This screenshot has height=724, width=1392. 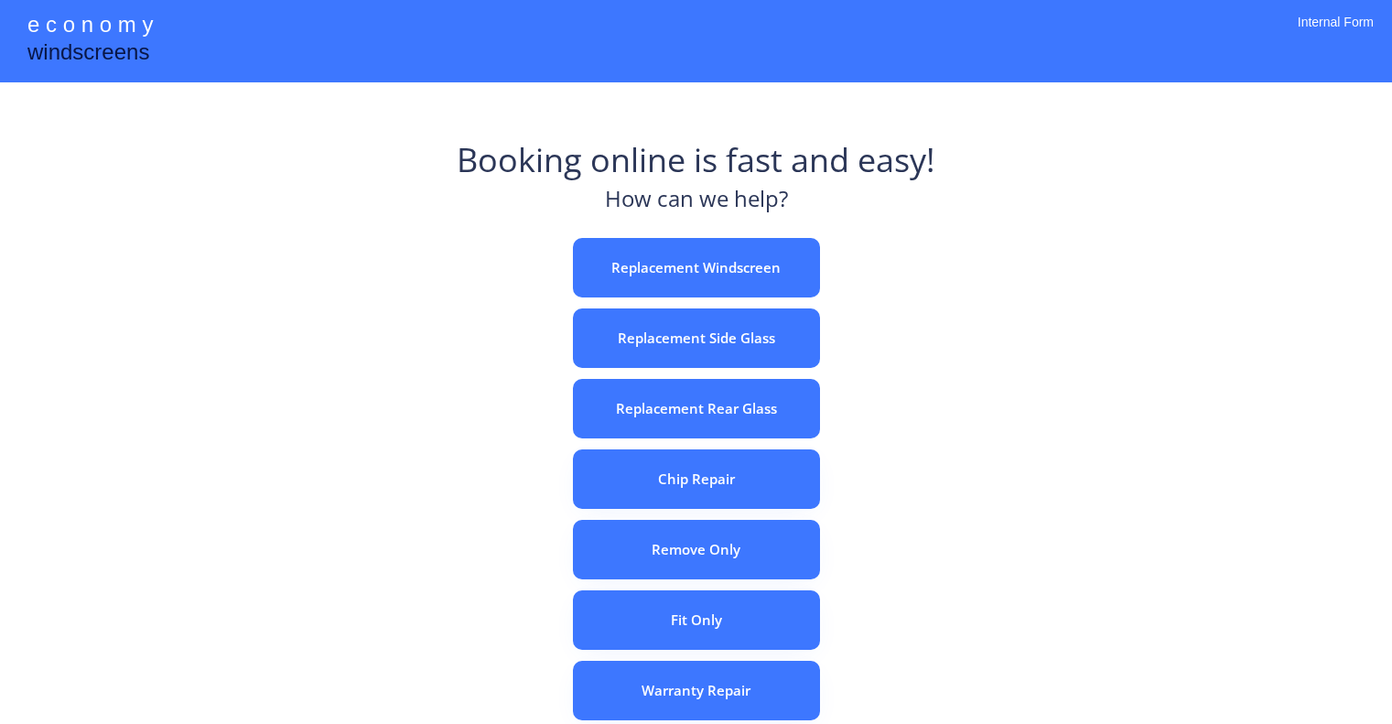 What do you see at coordinates (697, 203) in the screenshot?
I see `div: How can we help?` at bounding box center [697, 203].